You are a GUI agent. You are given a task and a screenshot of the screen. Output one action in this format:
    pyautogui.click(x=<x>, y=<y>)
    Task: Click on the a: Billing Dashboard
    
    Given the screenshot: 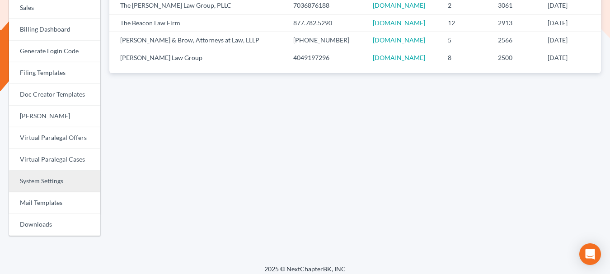 What is the action you would take?
    pyautogui.click(x=55, y=30)
    